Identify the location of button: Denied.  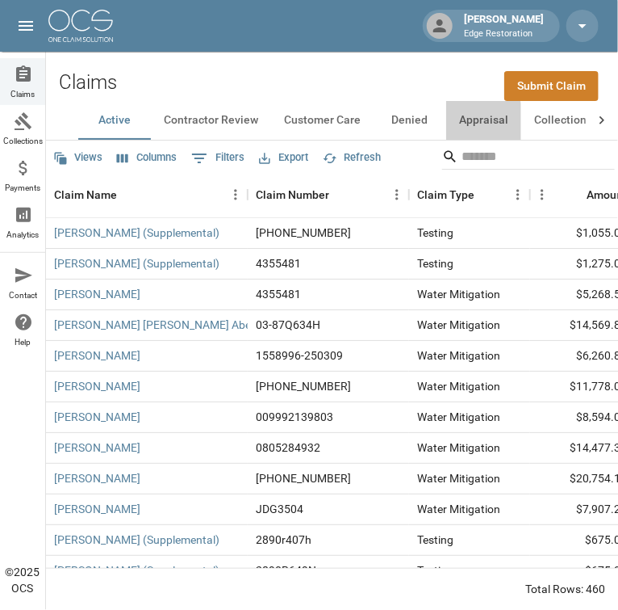
(410, 120).